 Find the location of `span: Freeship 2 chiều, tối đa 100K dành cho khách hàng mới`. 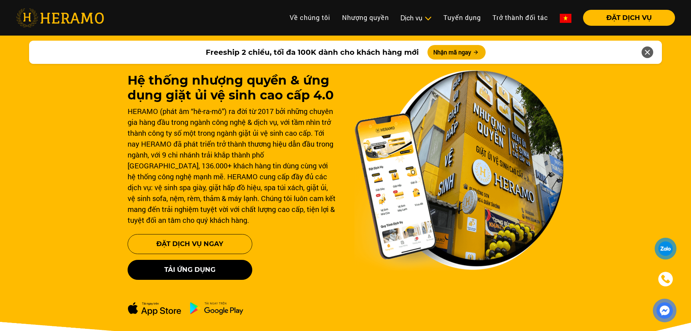

span: Freeship 2 chiều, tối đa 100K dành cho khách hàng mới is located at coordinates (312, 52).